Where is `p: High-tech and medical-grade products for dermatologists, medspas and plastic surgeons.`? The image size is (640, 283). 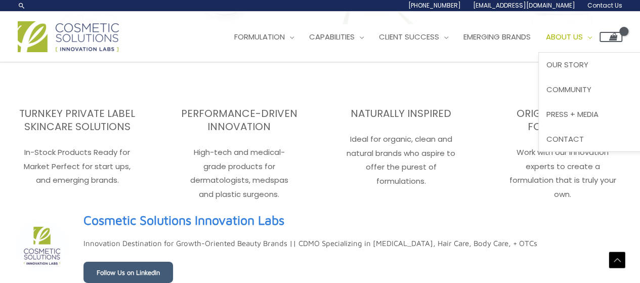
p: High-tech and medical-grade products for dermatologists, medspas and plastic surgeons. is located at coordinates (239, 173).